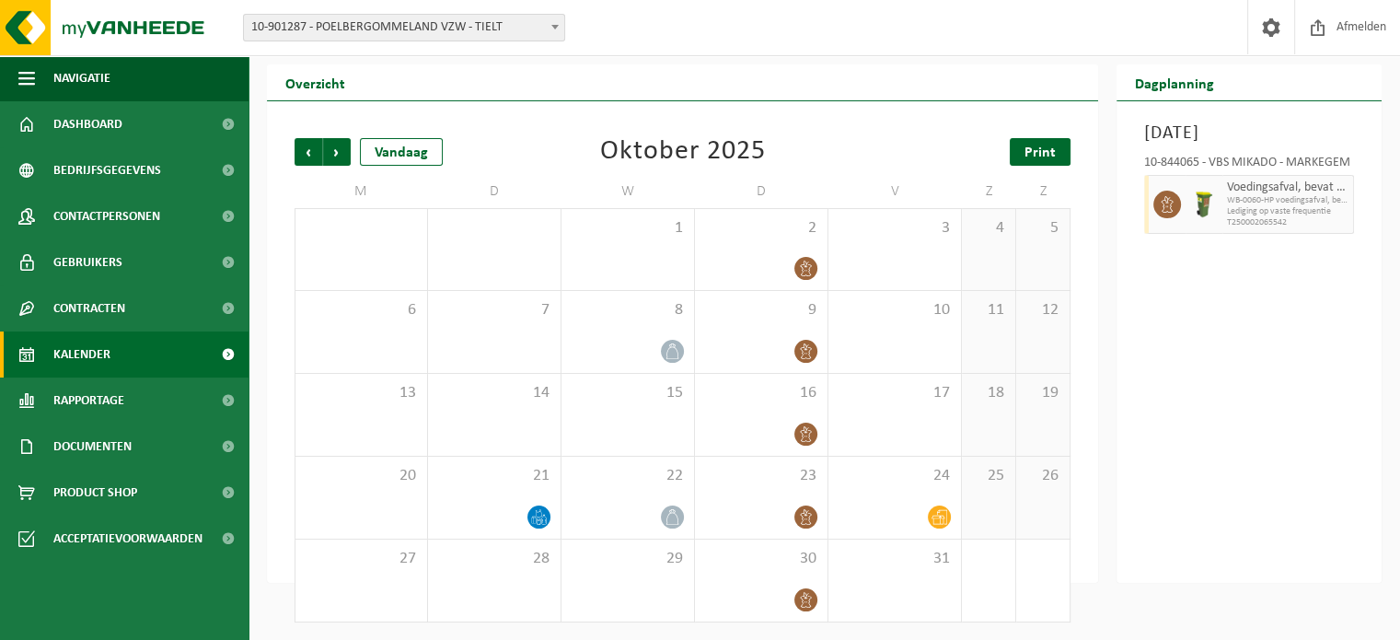  I want to click on span: 5, so click(1043, 228).